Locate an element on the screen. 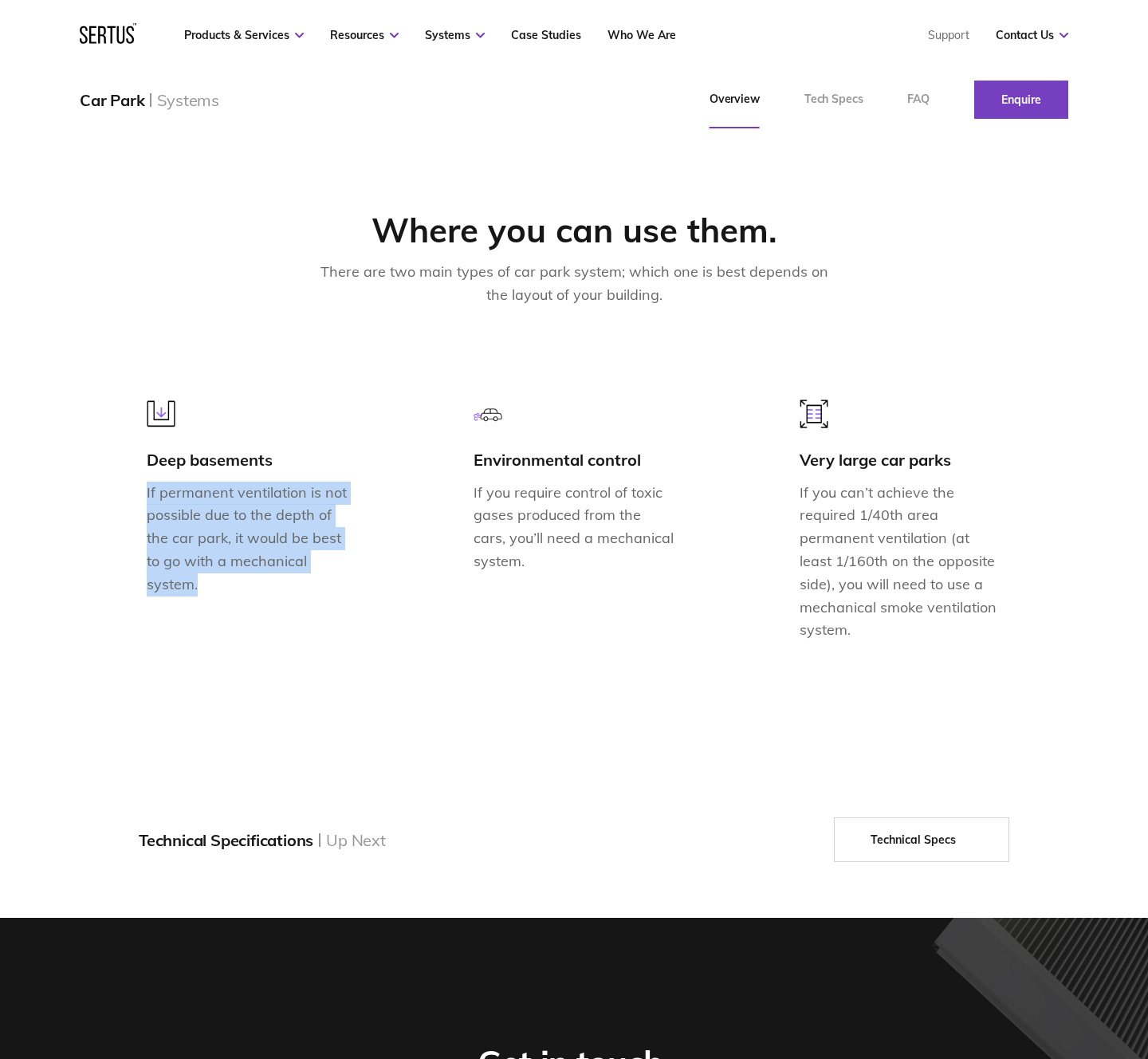 This screenshot has height=1059, width=1148. a: FAQ is located at coordinates (918, 100).